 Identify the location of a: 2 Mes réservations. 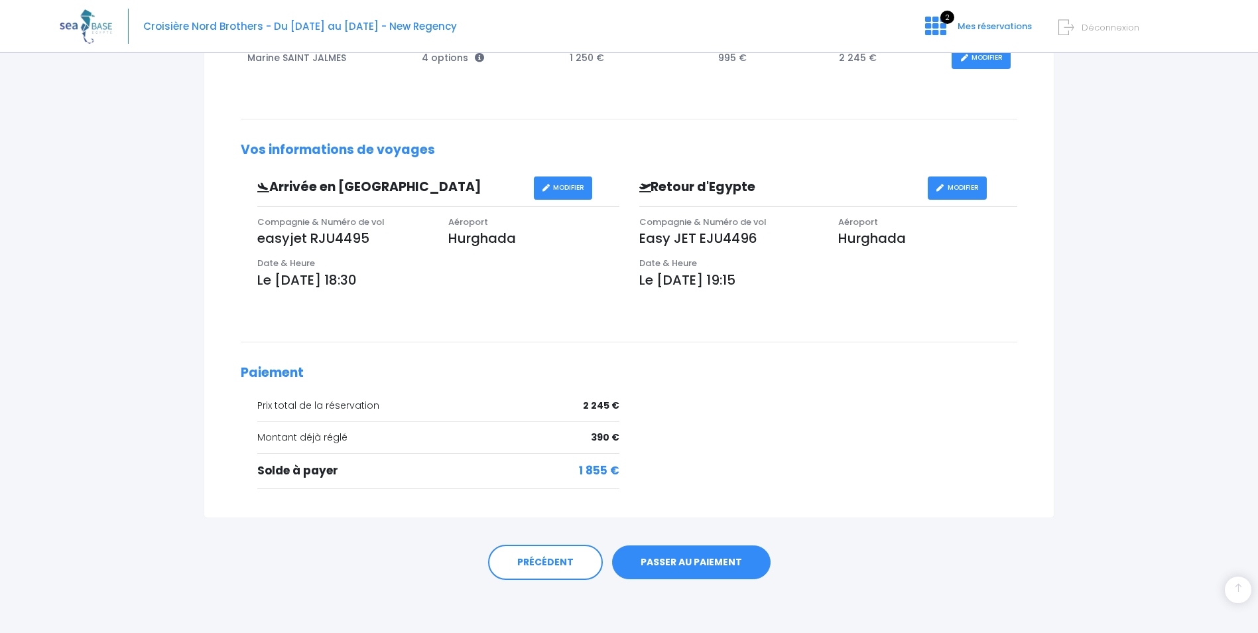
(977, 30).